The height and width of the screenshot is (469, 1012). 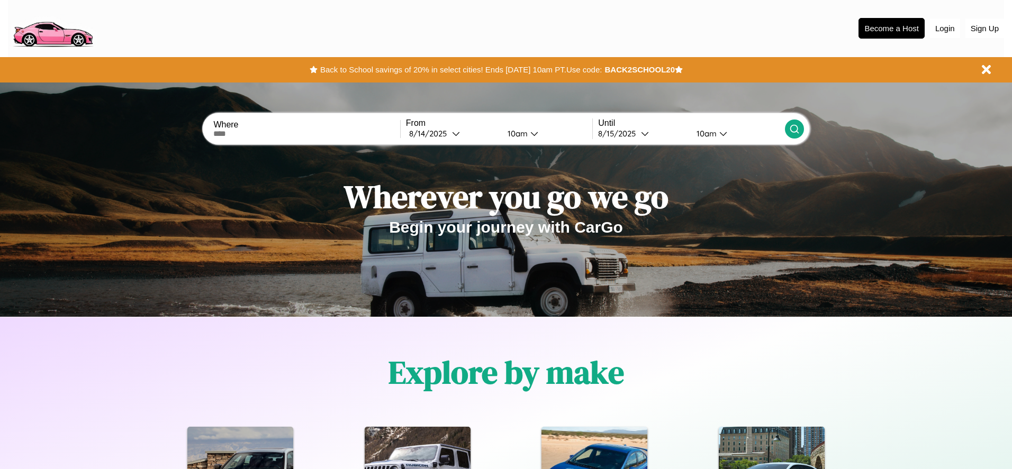 What do you see at coordinates (52, 28) in the screenshot?
I see `img: logo` at bounding box center [52, 28].